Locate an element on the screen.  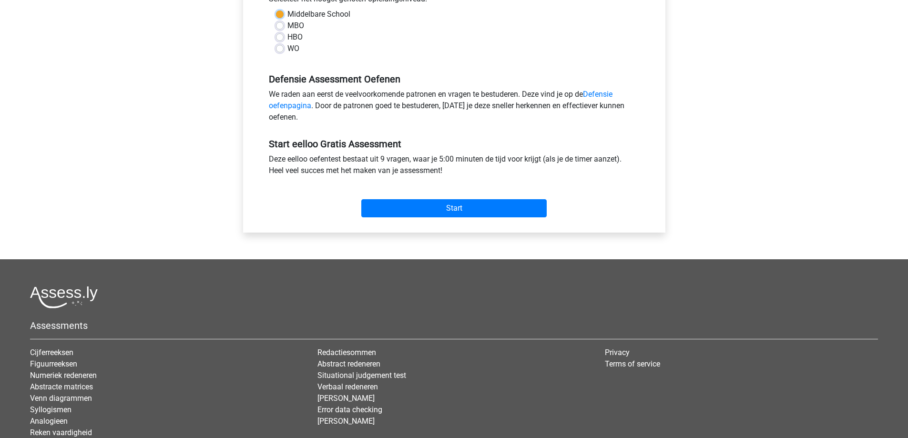
a: Figuurreeksen is located at coordinates (53, 364).